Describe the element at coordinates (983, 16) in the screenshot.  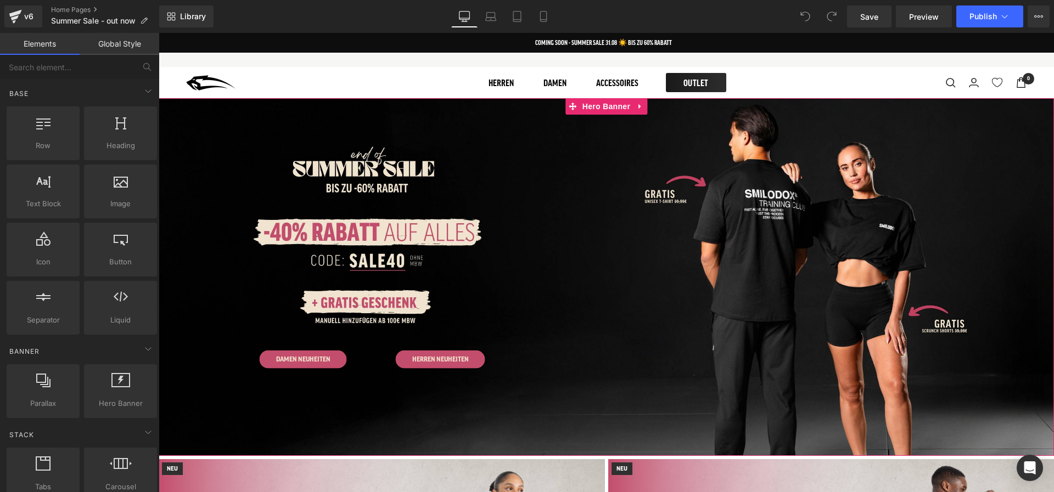
I see `span: Publish` at that location.